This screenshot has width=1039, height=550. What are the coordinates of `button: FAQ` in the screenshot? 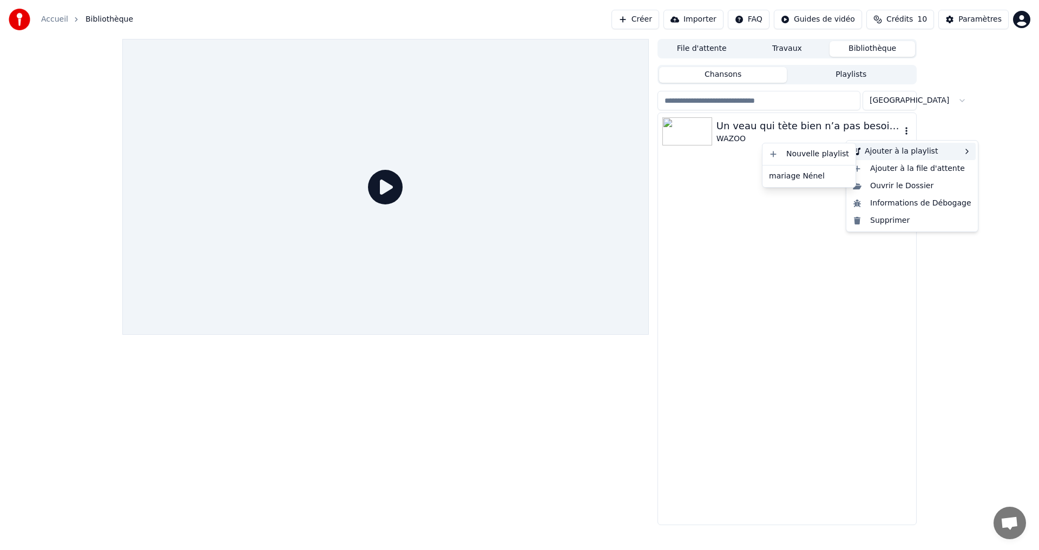 It's located at (749, 19).